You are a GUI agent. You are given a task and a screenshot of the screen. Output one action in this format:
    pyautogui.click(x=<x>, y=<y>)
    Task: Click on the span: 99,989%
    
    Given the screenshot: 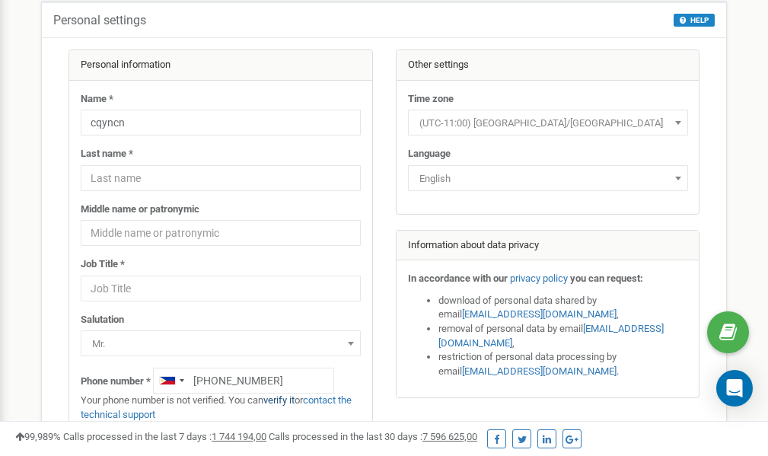 What is the action you would take?
    pyautogui.click(x=38, y=436)
    